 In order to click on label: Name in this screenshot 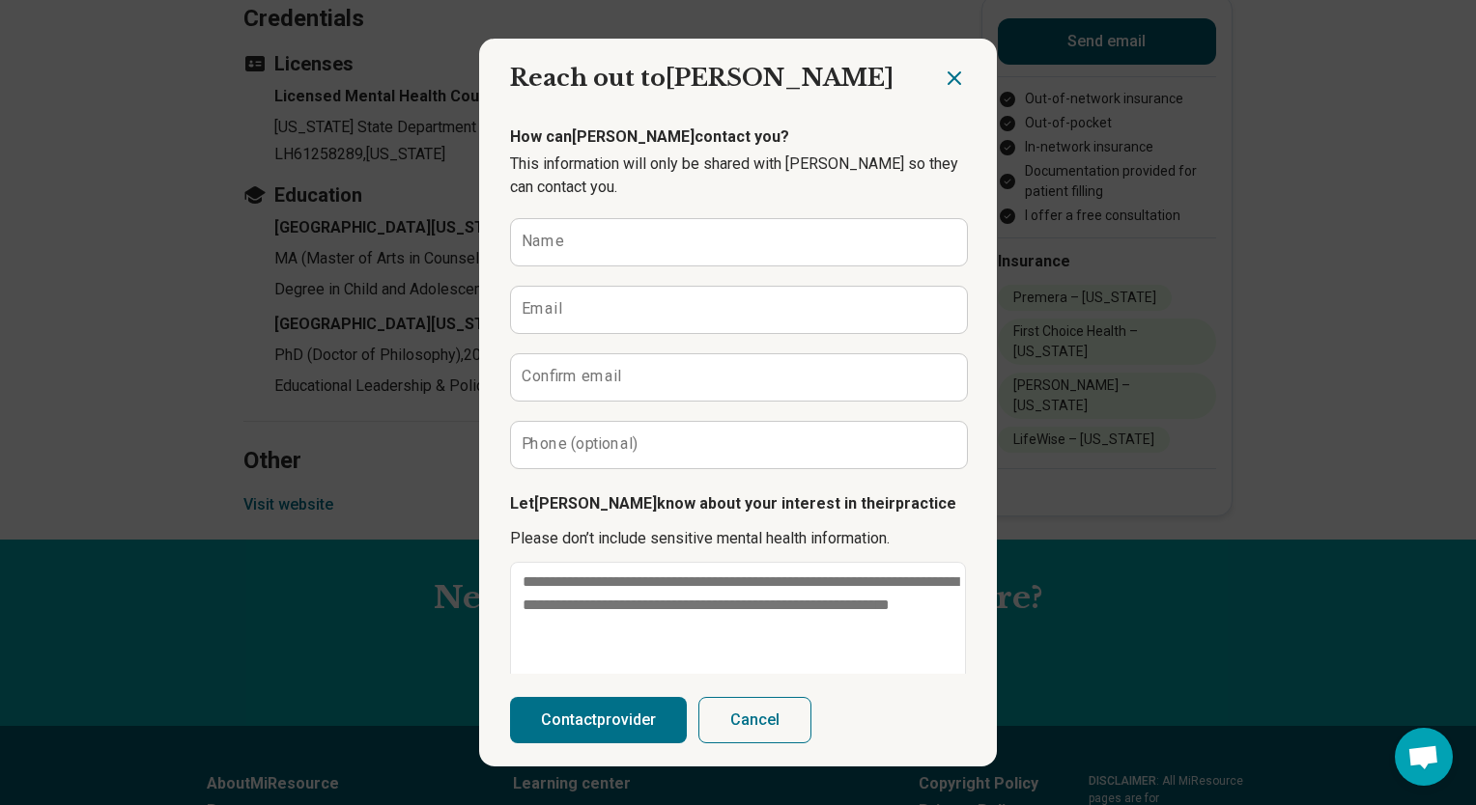, I will do `click(543, 241)`.